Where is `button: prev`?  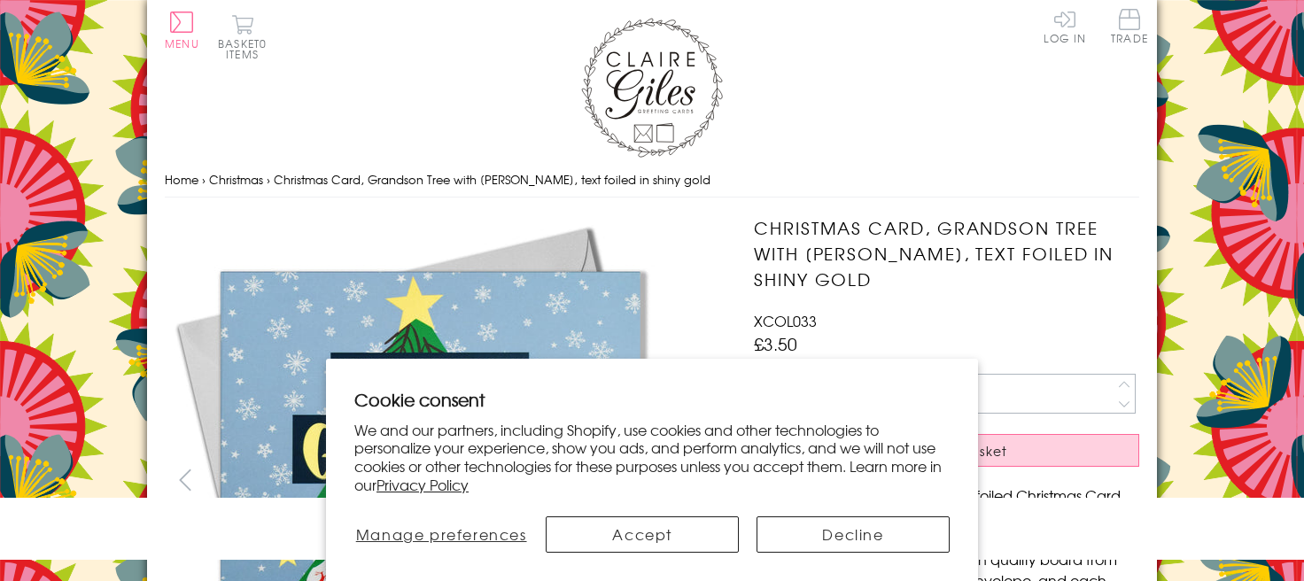 button: prev is located at coordinates (184, 479).